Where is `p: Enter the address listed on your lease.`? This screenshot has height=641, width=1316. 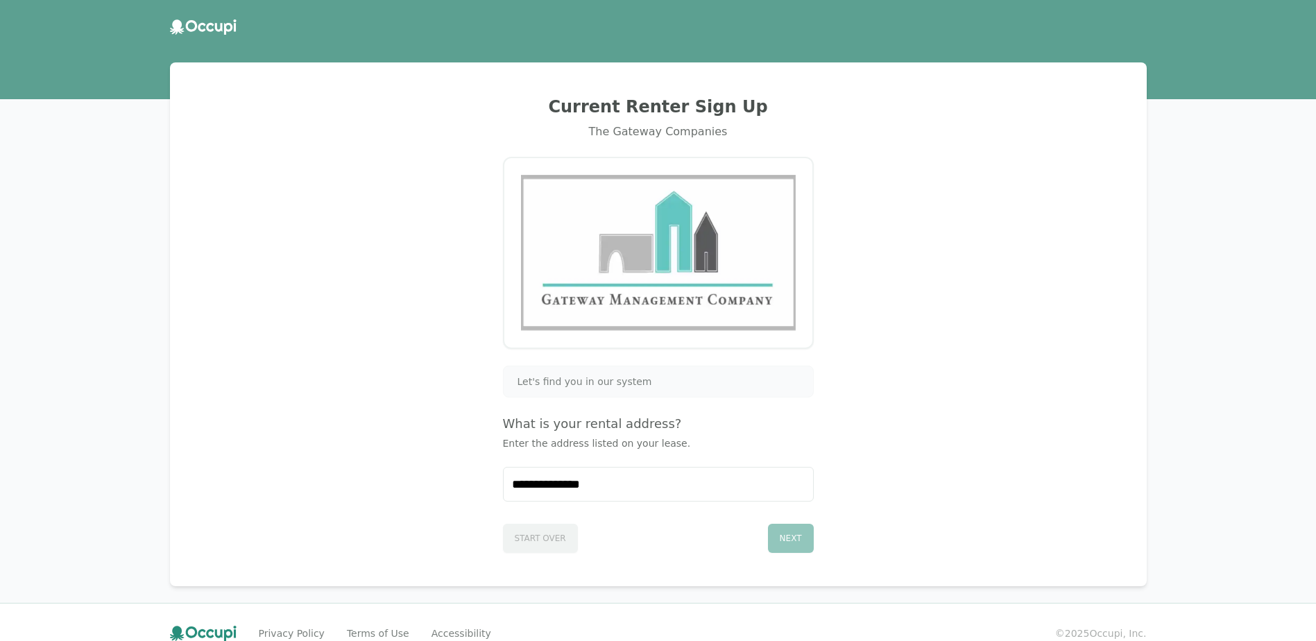 p: Enter the address listed on your lease. is located at coordinates (658, 443).